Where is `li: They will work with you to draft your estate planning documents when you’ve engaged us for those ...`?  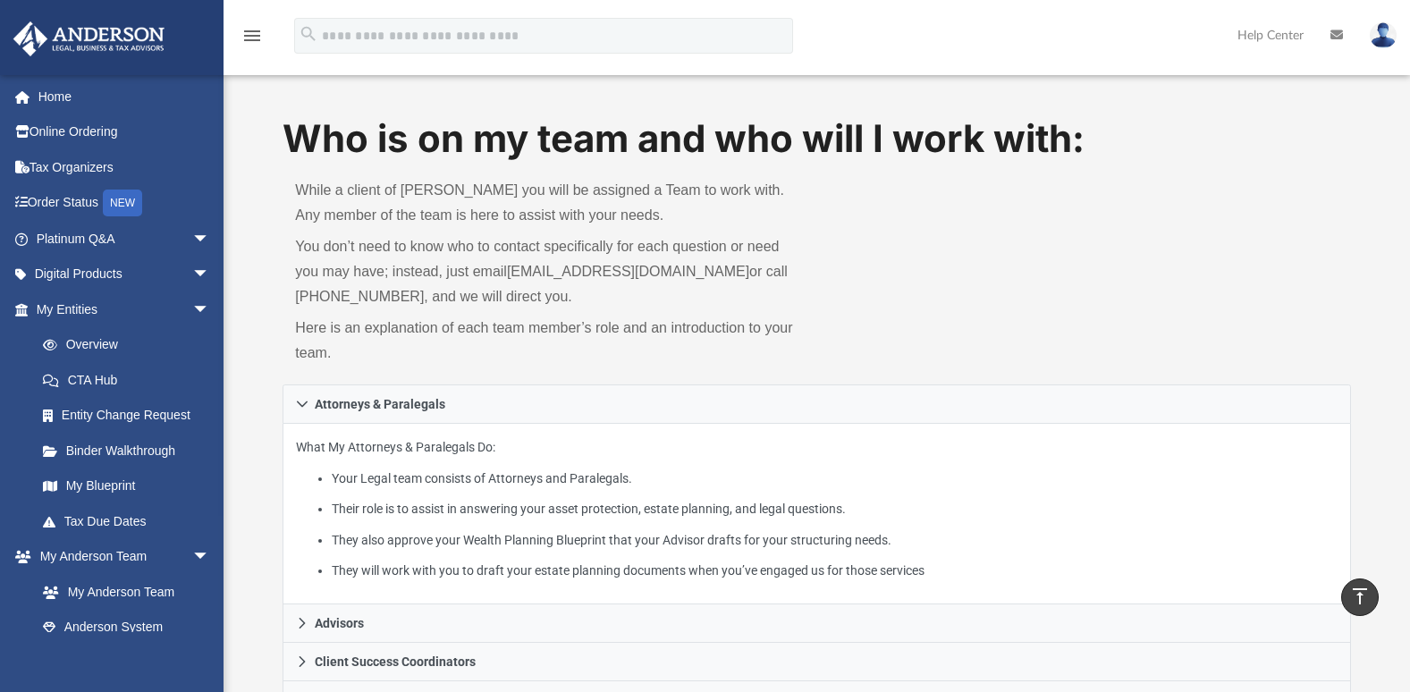
li: They will work with you to draft your estate planning documents when you’ve engaged us for those ... is located at coordinates (834, 571).